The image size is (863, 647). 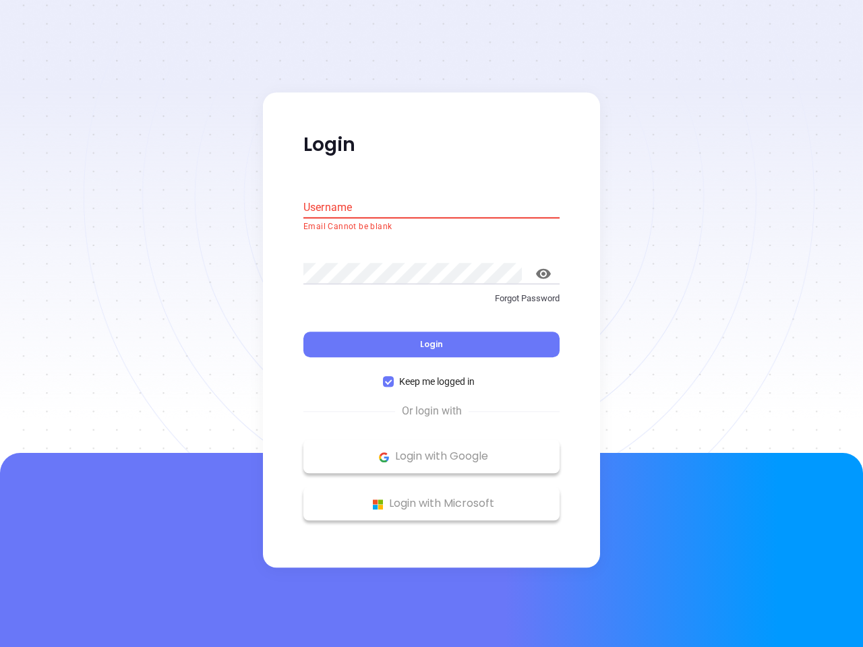 I want to click on button: toggle password visibility, so click(x=543, y=274).